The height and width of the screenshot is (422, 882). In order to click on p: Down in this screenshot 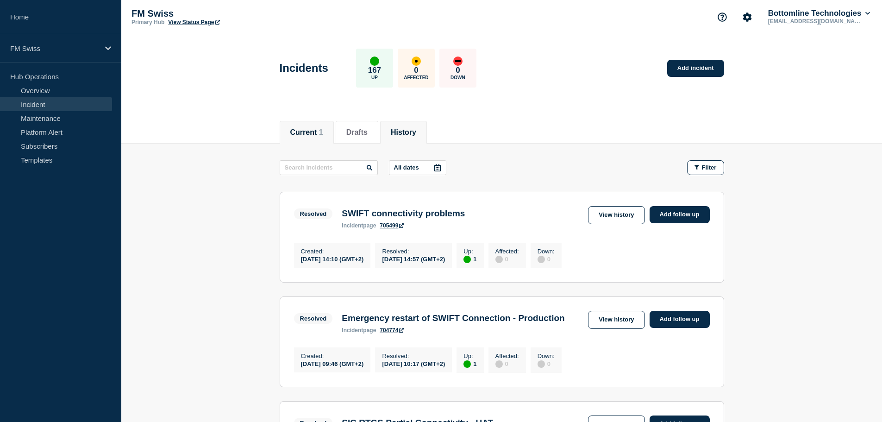, I will do `click(458, 77)`.